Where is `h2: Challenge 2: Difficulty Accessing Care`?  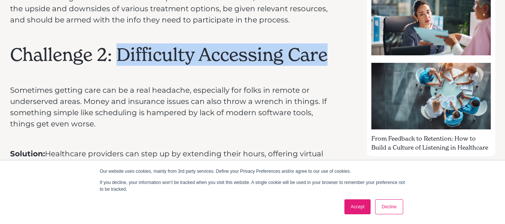 h2: Challenge 2: Difficulty Accessing Care is located at coordinates (170, 55).